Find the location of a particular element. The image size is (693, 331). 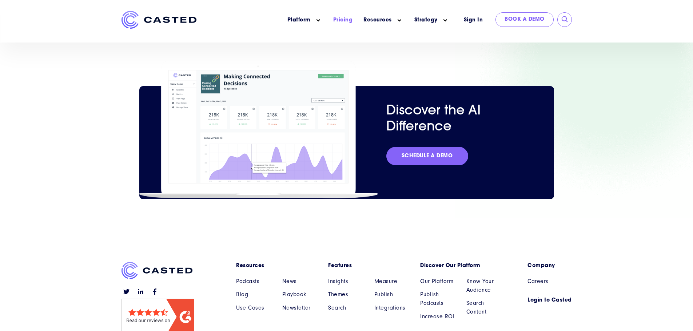

a: Publish is located at coordinates (392, 295).